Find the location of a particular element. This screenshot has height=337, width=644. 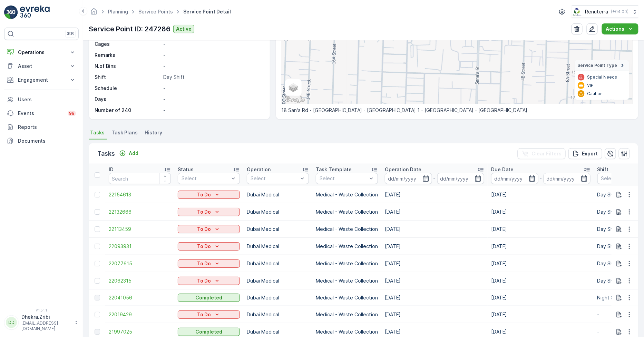

p: Task Template is located at coordinates (334, 170).